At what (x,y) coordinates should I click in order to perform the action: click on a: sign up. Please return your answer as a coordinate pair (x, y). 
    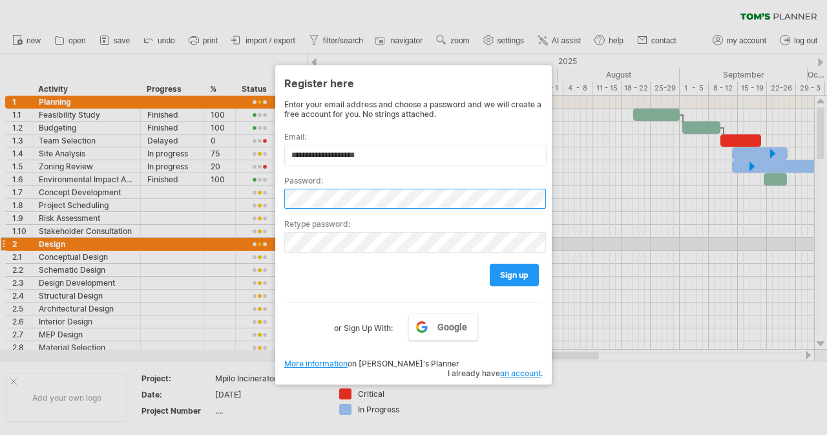
    Looking at the image, I should click on (514, 274).